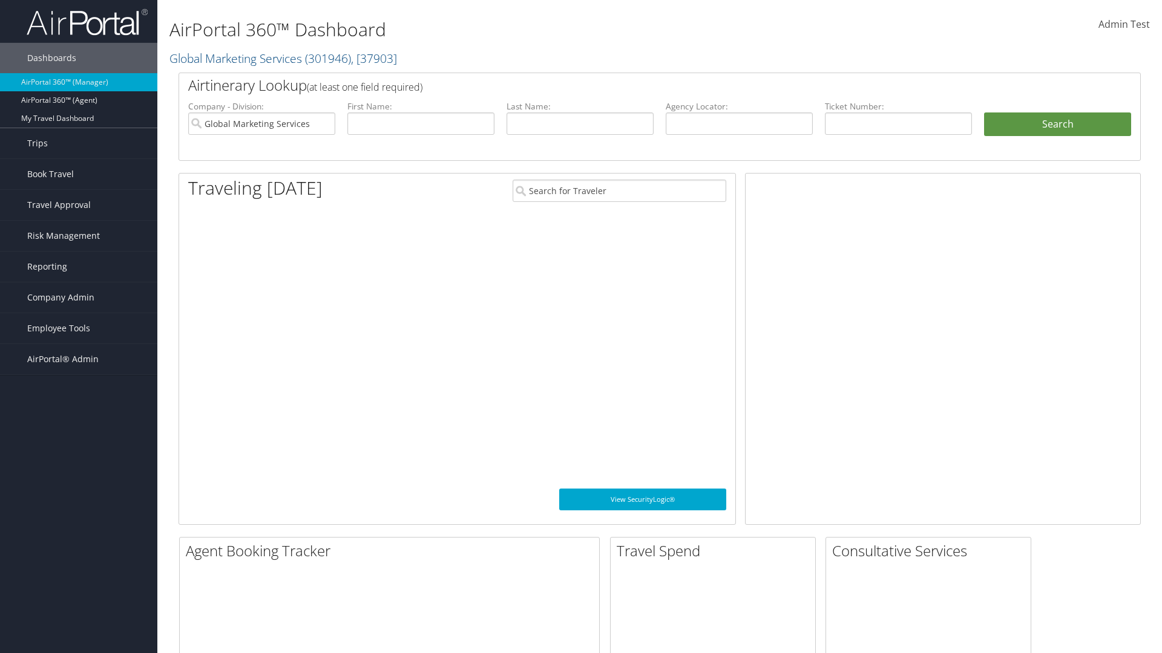  What do you see at coordinates (87, 22) in the screenshot?
I see `img: airportal-logo.png` at bounding box center [87, 22].